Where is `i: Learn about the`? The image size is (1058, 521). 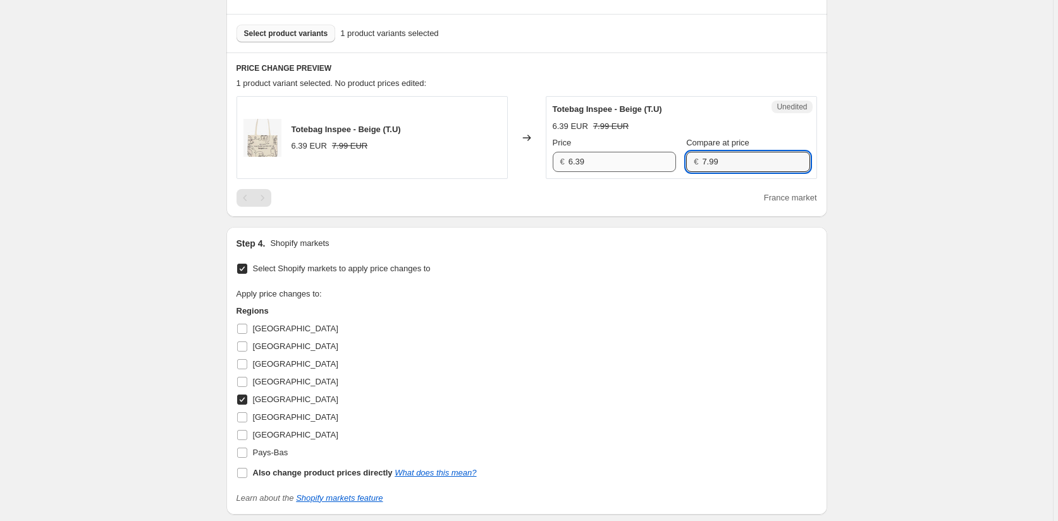 i: Learn about the is located at coordinates (310, 498).